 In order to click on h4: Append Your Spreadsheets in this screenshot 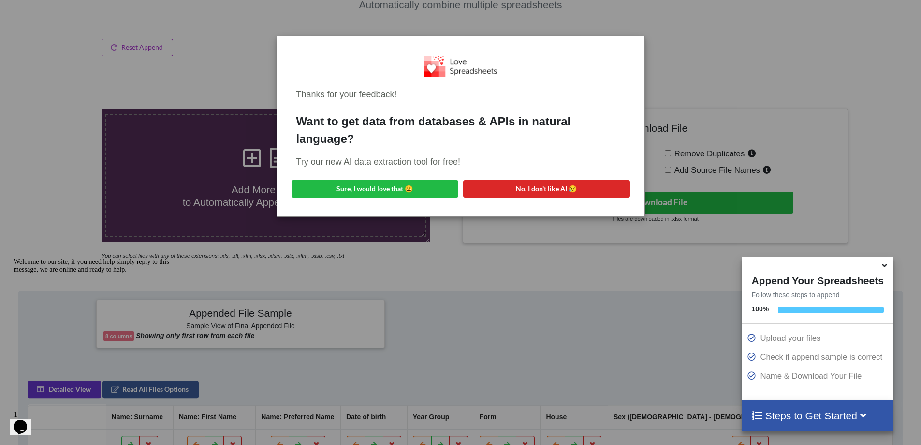, I will do `click(817, 279)`.